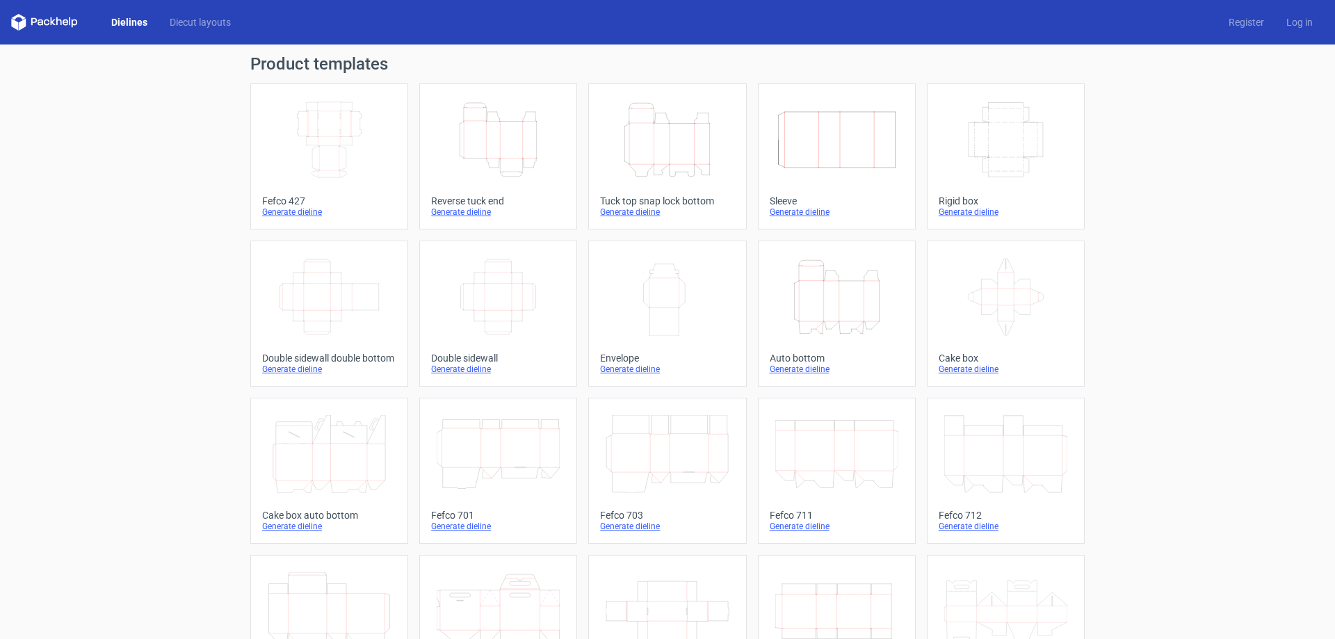  I want to click on a: Cake boxGenerate dieline, so click(1006, 314).